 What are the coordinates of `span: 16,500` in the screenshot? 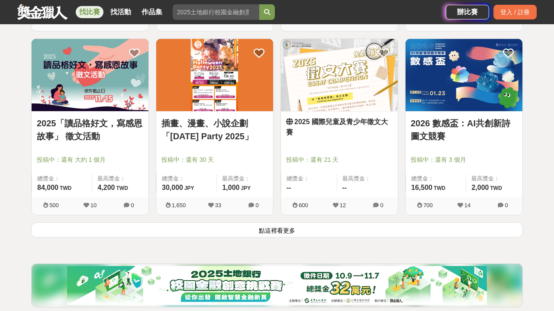 It's located at (421, 187).